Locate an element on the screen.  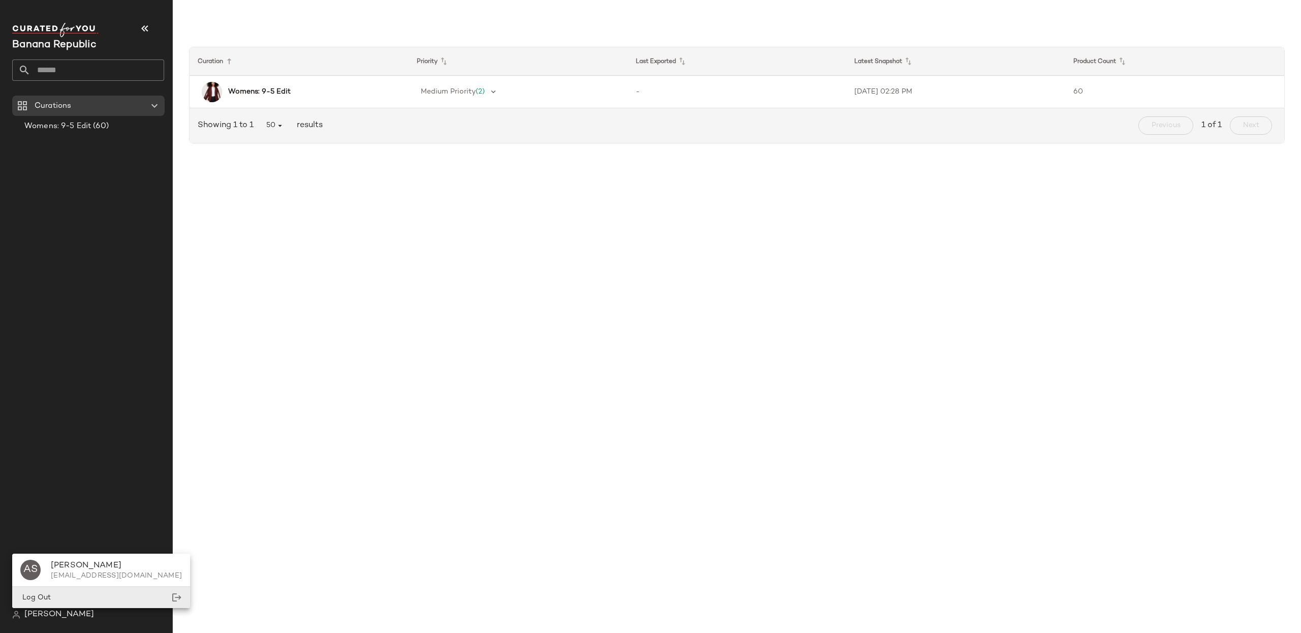
span: (60) is located at coordinates (100, 126).